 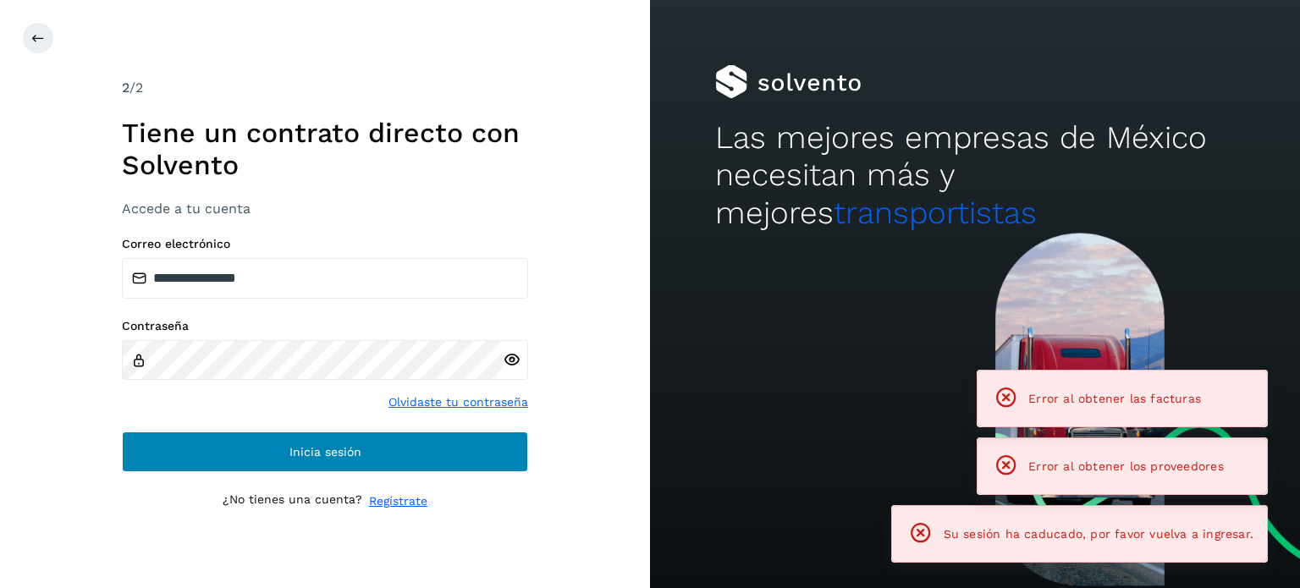 I want to click on p: ¿No tienes una cuenta?, so click(x=292, y=501).